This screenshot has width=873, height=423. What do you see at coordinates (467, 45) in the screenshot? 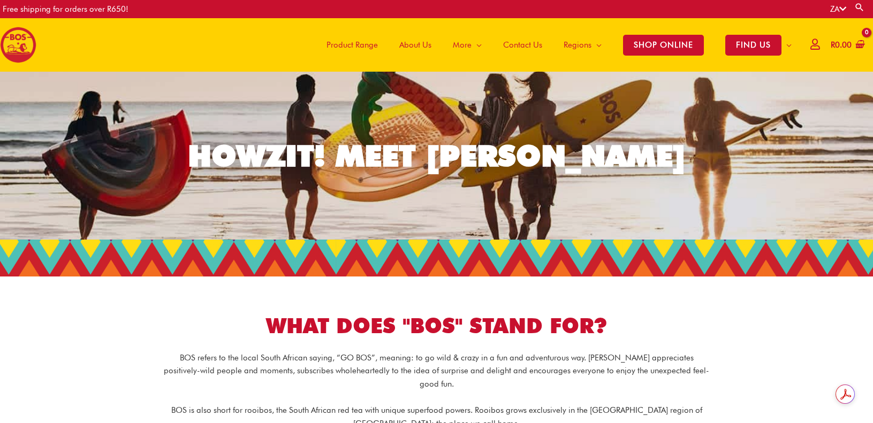
I see `a: More` at bounding box center [467, 45].